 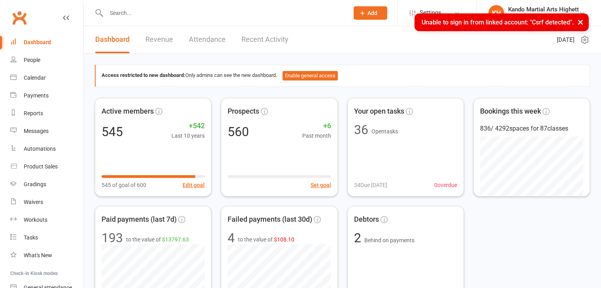 What do you see at coordinates (47, 149) in the screenshot?
I see `a: Automations` at bounding box center [47, 149].